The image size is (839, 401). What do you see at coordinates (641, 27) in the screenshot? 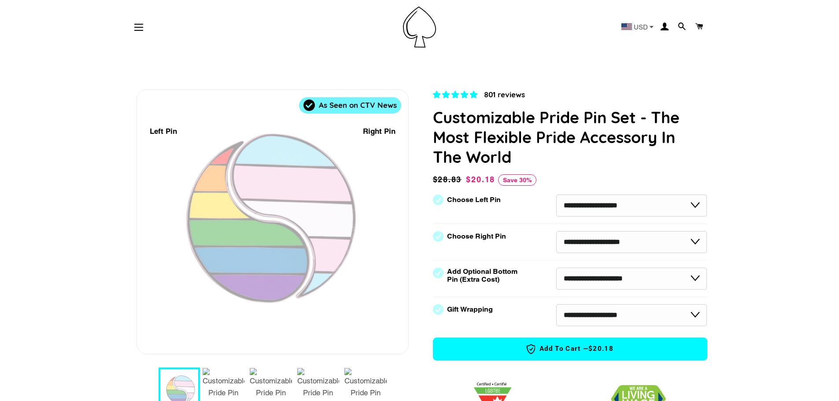
I see `span: USD` at bounding box center [641, 27].